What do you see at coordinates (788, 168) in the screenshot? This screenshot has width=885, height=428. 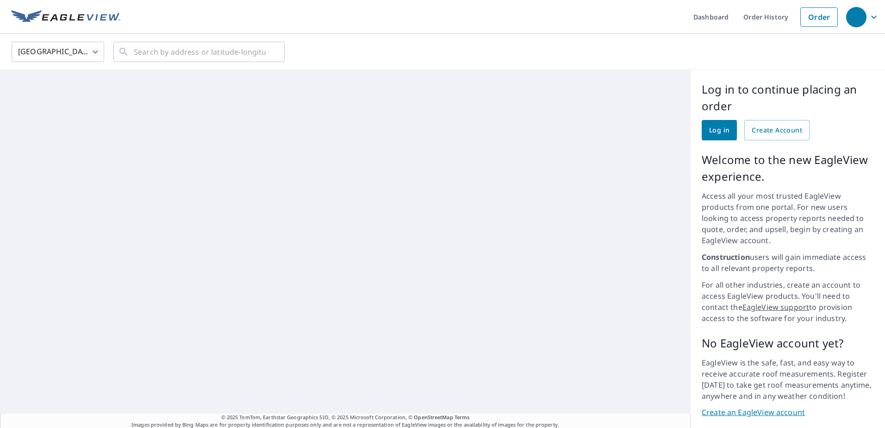 I see `p: Welcome to the new EagleView experience.` at bounding box center [788, 168].